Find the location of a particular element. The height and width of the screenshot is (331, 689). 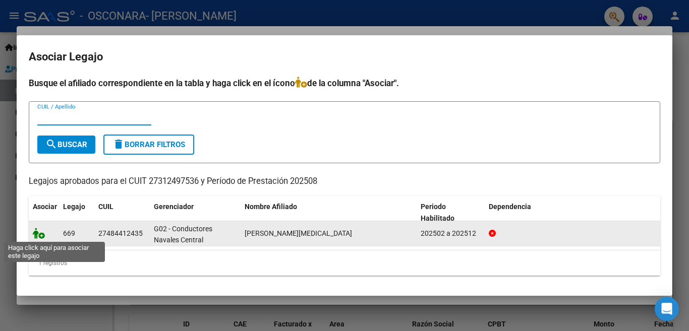

mat-icon: delete is located at coordinates (118, 144).